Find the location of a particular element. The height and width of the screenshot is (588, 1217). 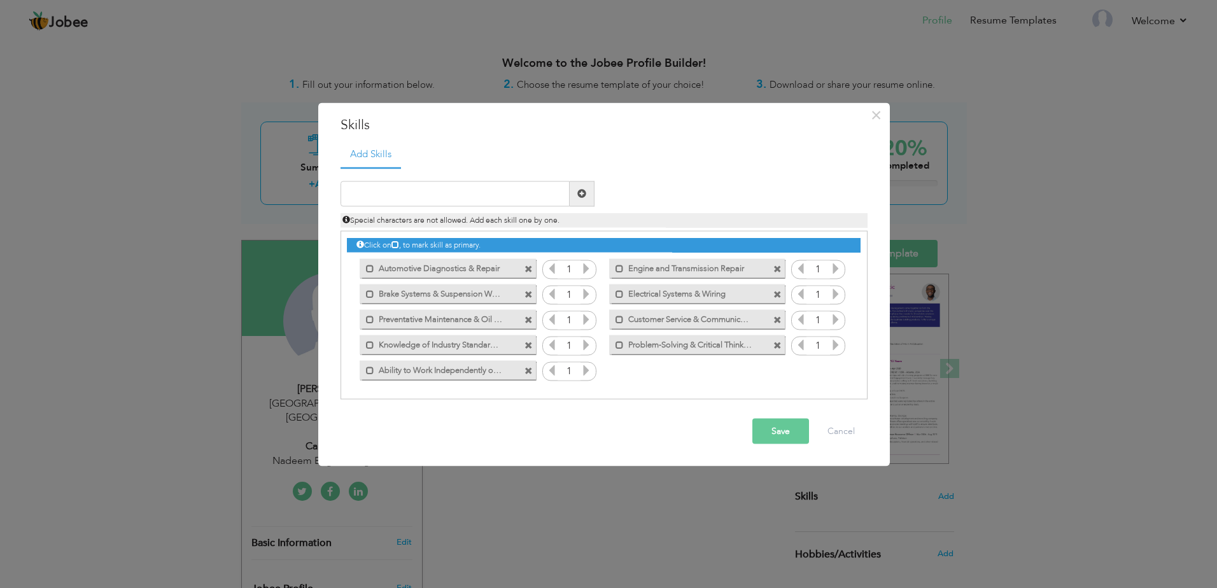

label: Ability to Work Independently or in a Team is located at coordinates (439, 369).